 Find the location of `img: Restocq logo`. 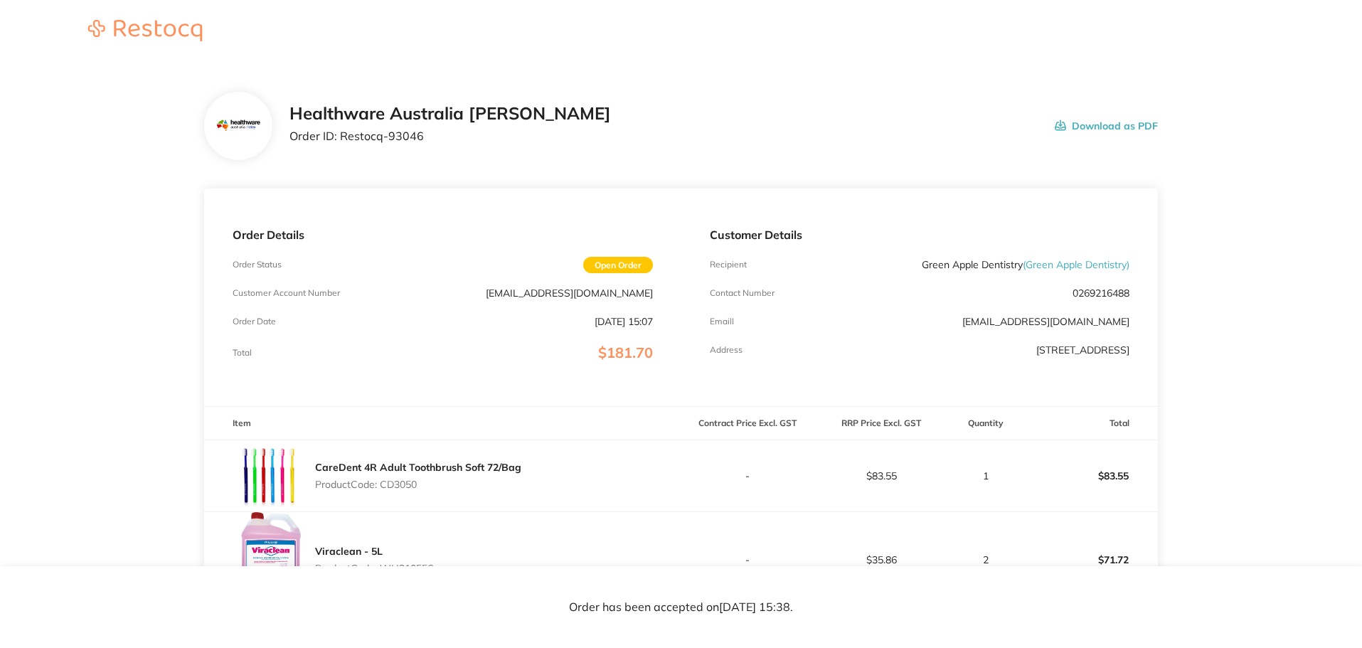

img: Restocq logo is located at coordinates (145, 31).